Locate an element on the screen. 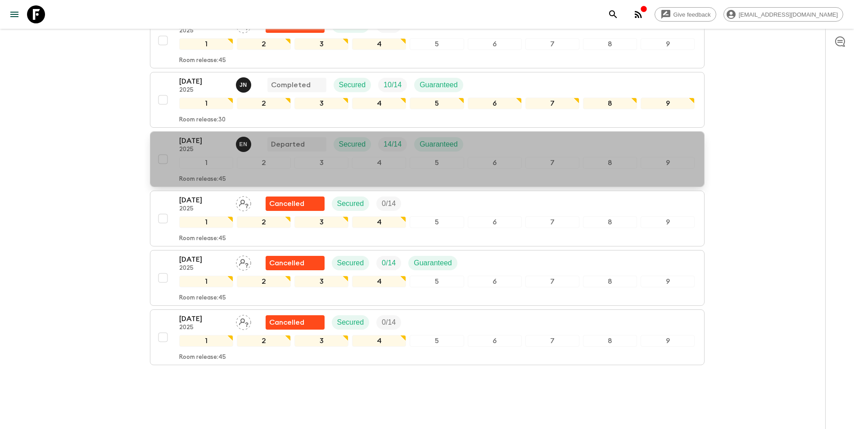 The height and width of the screenshot is (429, 854). p: Completed is located at coordinates (291, 85).